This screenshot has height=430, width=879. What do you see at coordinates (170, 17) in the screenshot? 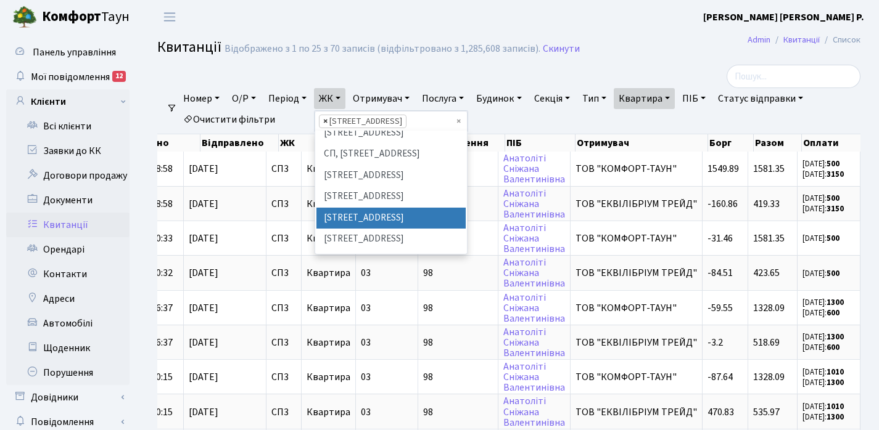
I see `button: Переключити навігацію` at bounding box center [170, 17].